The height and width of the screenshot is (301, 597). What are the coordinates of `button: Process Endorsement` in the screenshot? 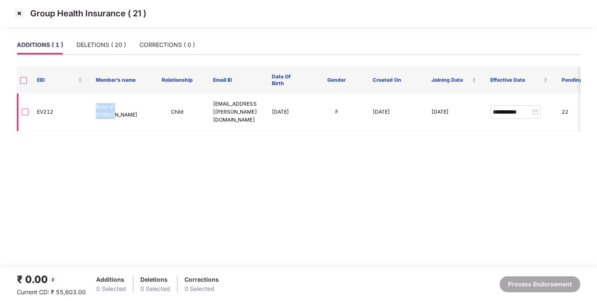 It's located at (539, 285).